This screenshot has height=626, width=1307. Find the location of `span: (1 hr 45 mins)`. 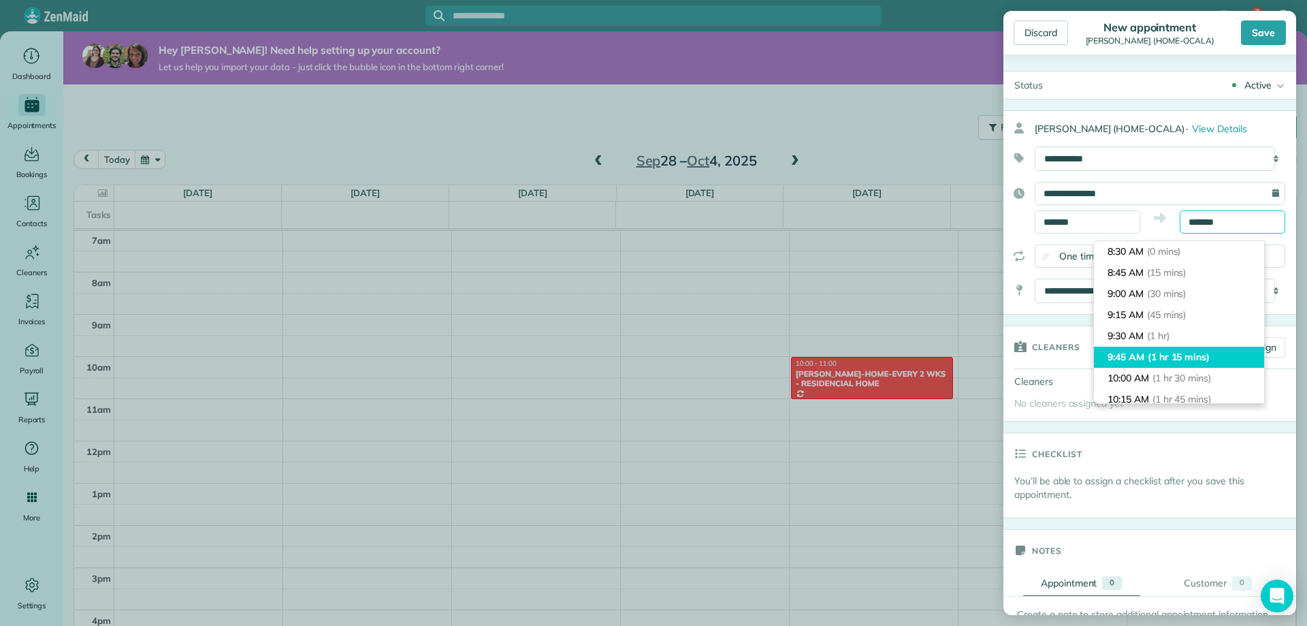

span: (1 hr 45 mins) is located at coordinates (1182, 399).